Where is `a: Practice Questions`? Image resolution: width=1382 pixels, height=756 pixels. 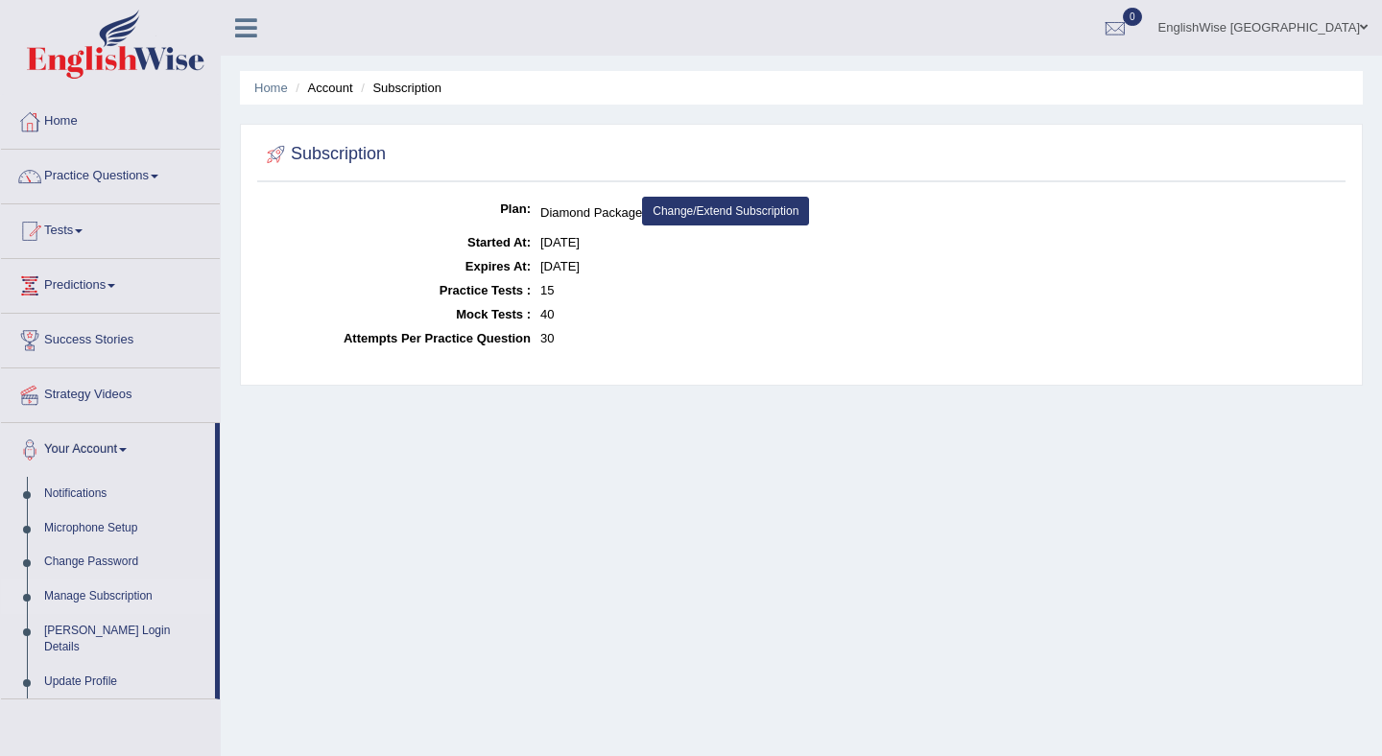
a: Practice Questions is located at coordinates (110, 174).